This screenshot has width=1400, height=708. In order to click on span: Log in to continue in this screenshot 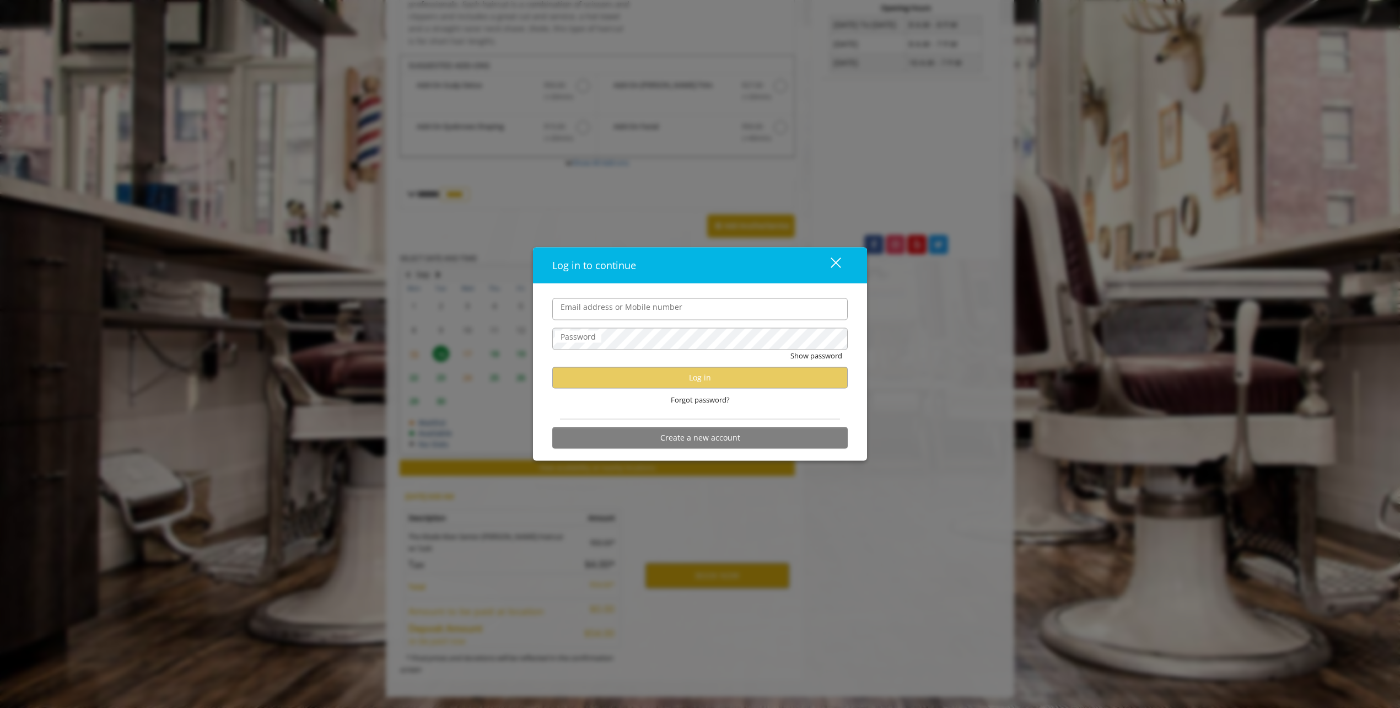, I will do `click(594, 265)`.